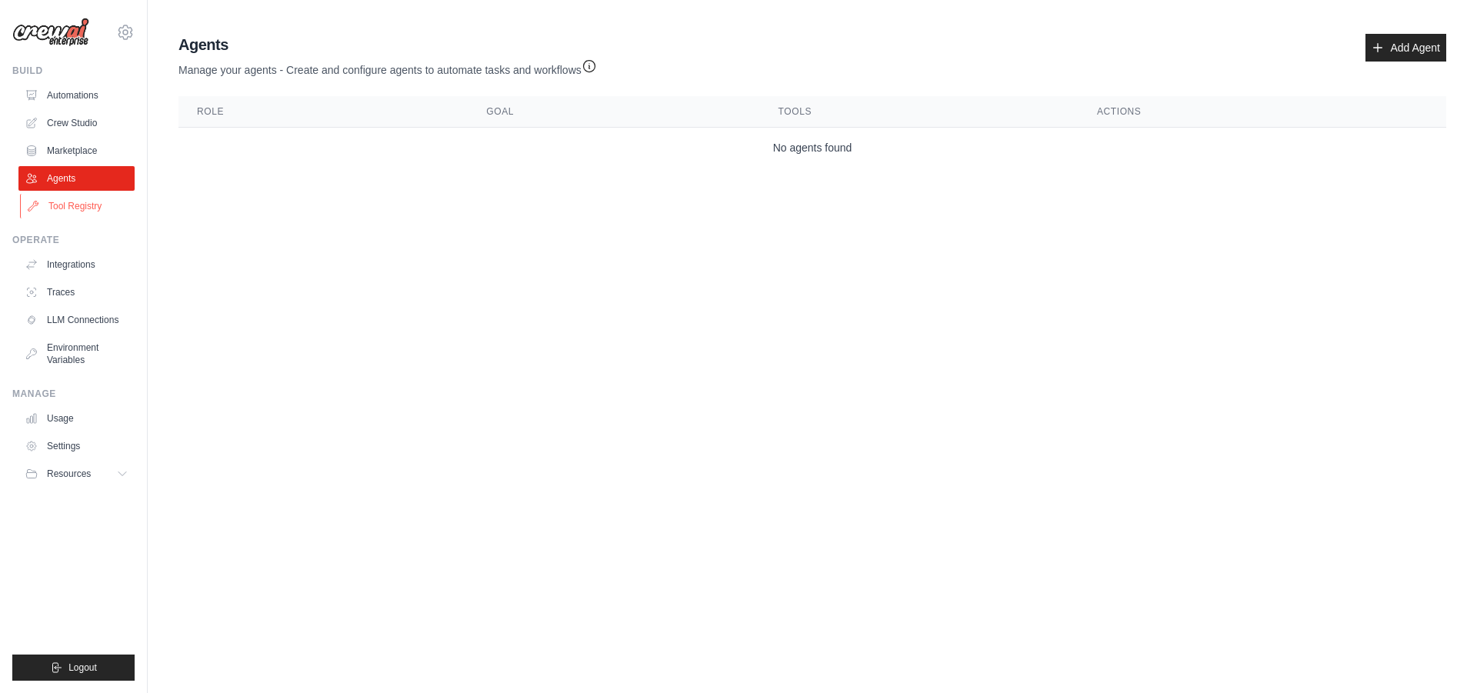 This screenshot has width=1477, height=693. What do you see at coordinates (613, 112) in the screenshot?
I see `th: Goal` at bounding box center [613, 112].